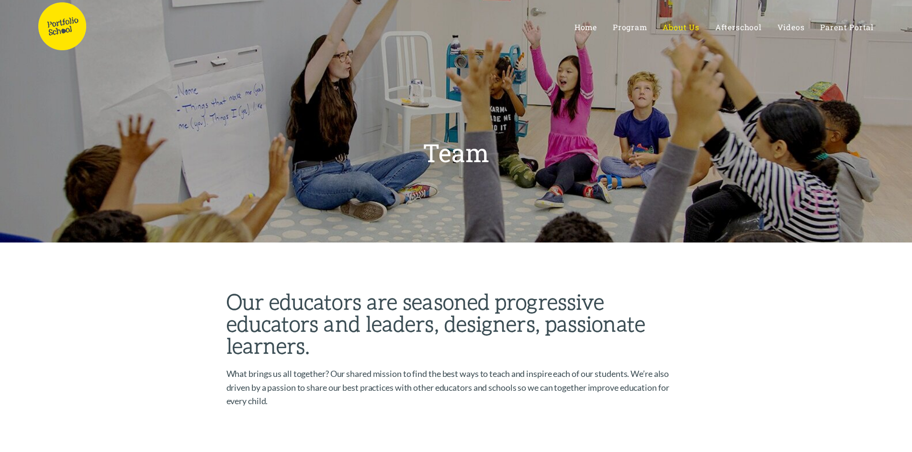 The image size is (912, 452). Describe the element at coordinates (681, 27) in the screenshot. I see `span: About Us` at that location.